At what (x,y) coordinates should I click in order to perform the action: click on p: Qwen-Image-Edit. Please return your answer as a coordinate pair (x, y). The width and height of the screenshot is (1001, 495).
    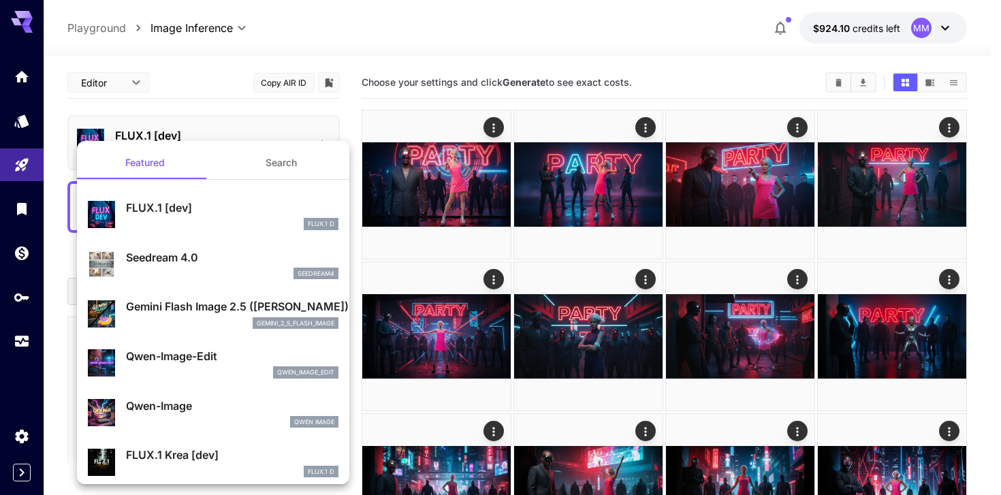
    Looking at the image, I should click on (232, 356).